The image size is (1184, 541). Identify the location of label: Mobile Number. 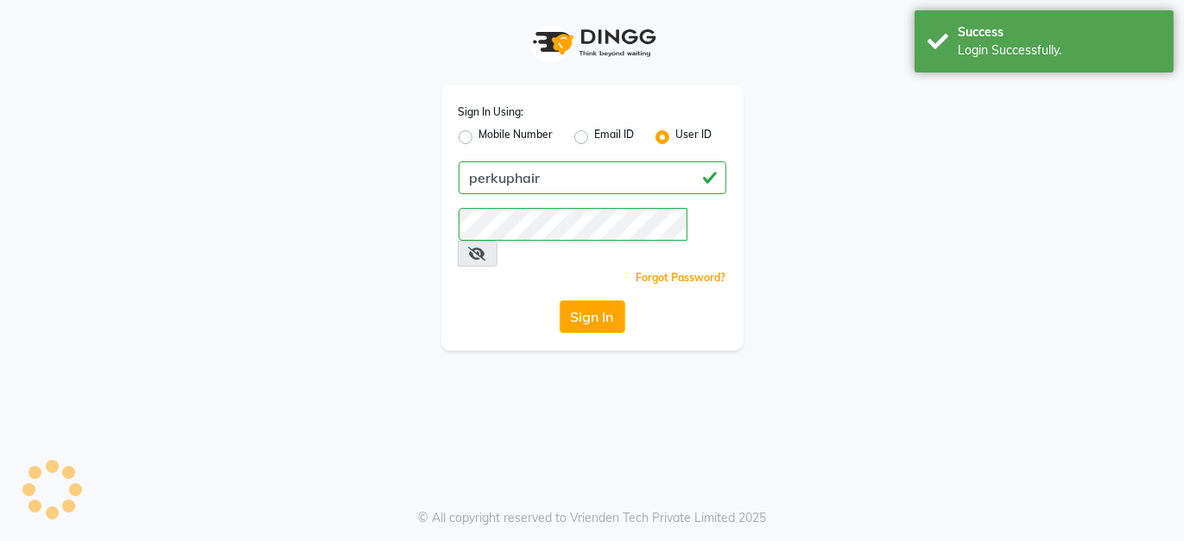
(516, 137).